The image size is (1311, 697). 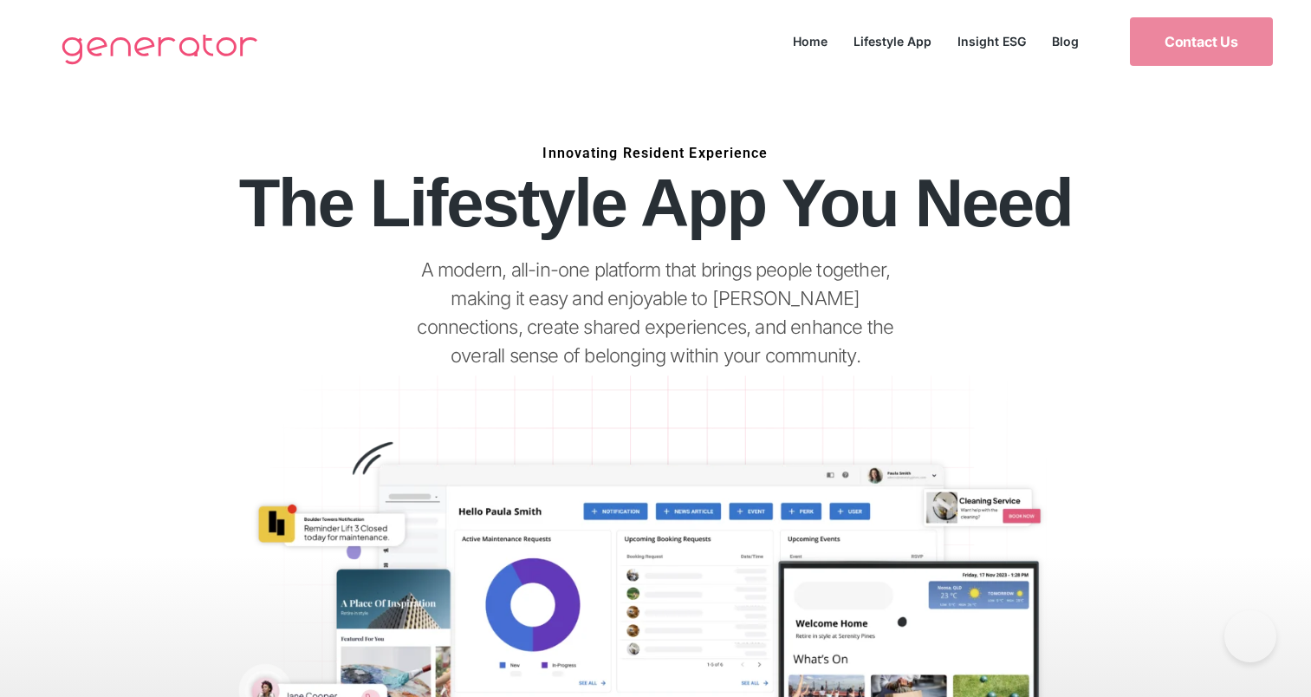 What do you see at coordinates (656, 313) in the screenshot?
I see `p: A modern, all-in-one platform that brings people together, making it easy and enjoyable to [PERSO...` at bounding box center [656, 313].